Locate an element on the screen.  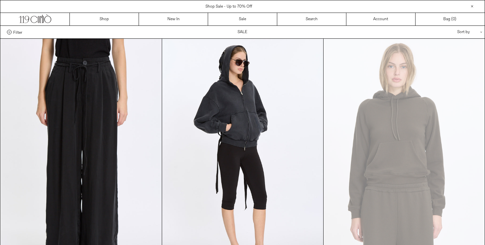
span: 0 is located at coordinates (453, 19).